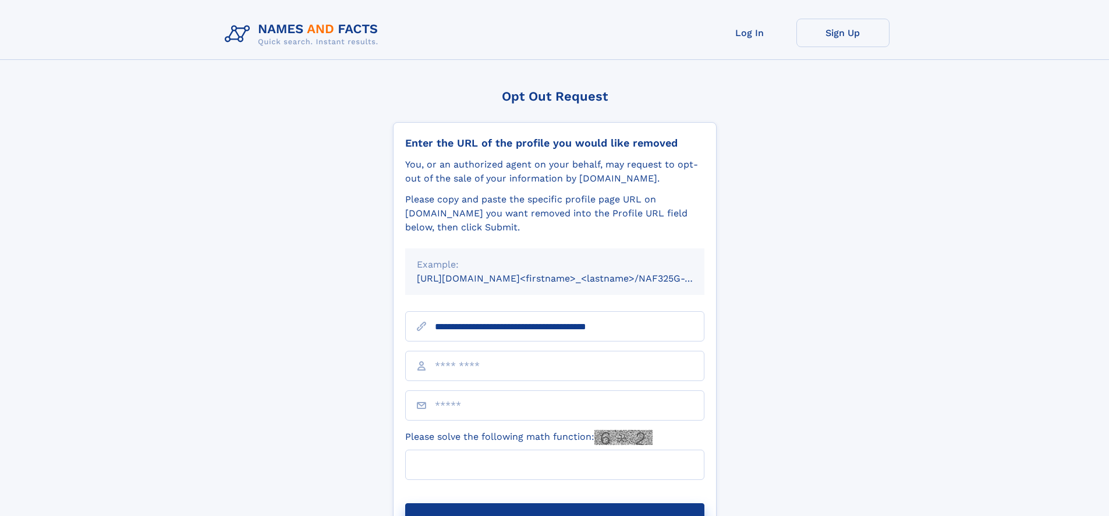 Image resolution: width=1109 pixels, height=516 pixels. Describe the element at coordinates (304, 34) in the screenshot. I see `img: Logo Names and Facts` at that location.